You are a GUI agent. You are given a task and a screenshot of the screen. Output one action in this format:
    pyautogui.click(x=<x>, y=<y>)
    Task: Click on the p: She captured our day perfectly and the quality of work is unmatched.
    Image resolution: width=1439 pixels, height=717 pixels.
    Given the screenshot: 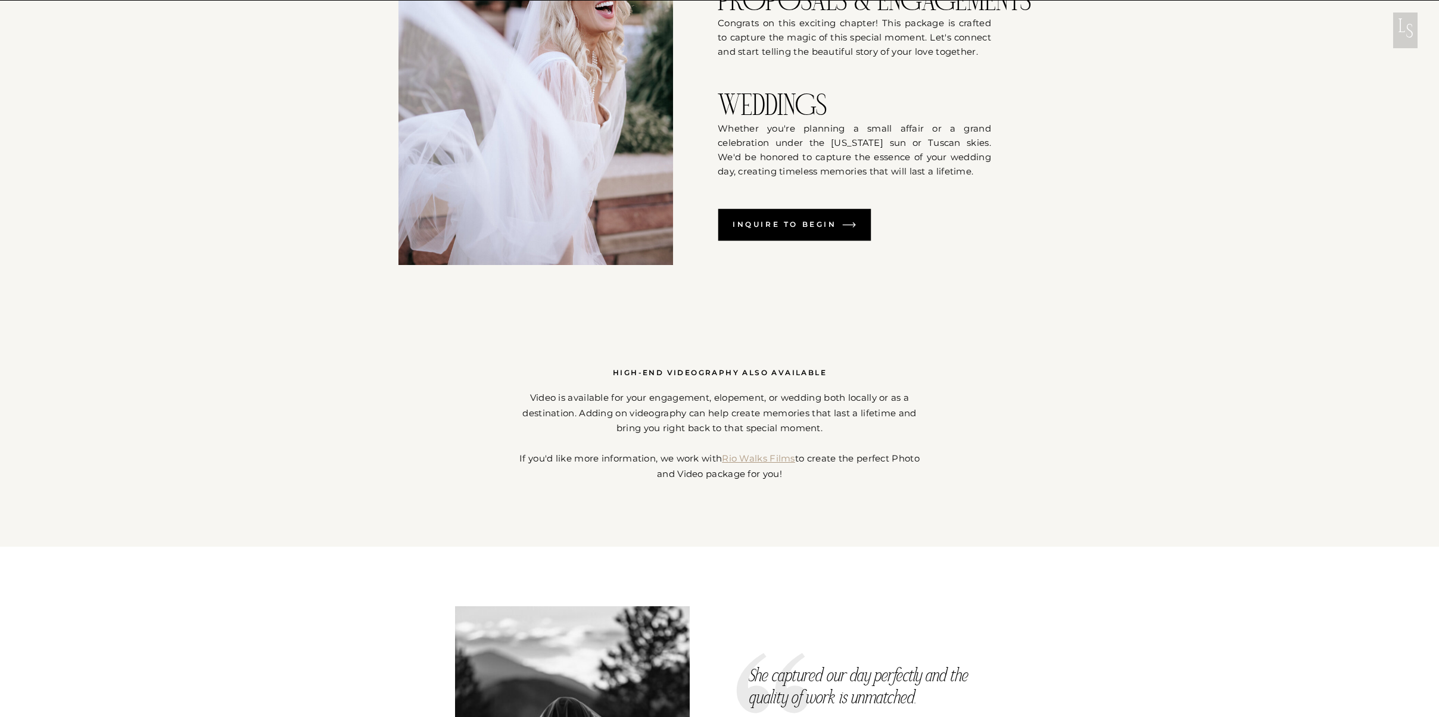 What is the action you would take?
    pyautogui.click(x=867, y=688)
    